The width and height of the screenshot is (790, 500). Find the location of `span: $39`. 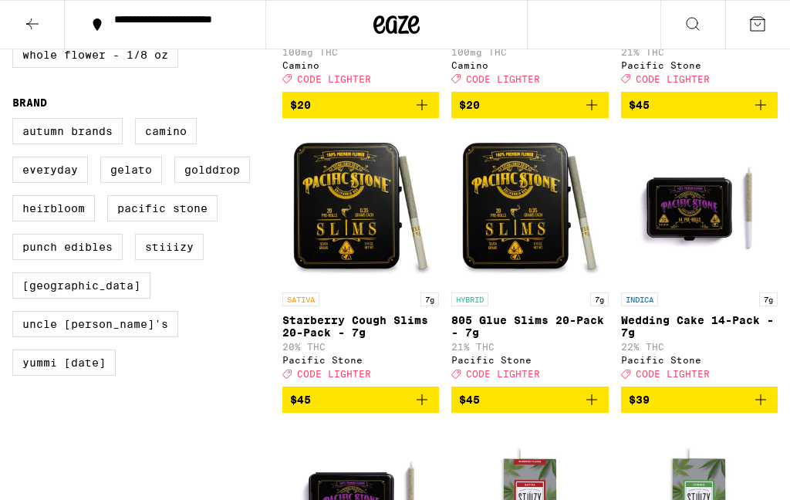

span: $39 is located at coordinates (639, 400).